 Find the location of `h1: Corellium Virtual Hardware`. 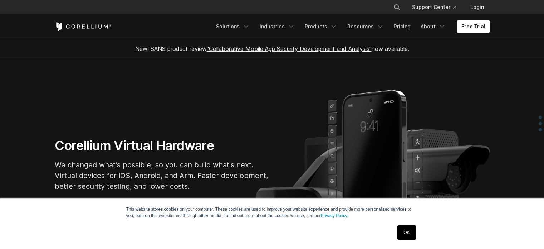

h1: Corellium Virtual Hardware is located at coordinates (162, 145).